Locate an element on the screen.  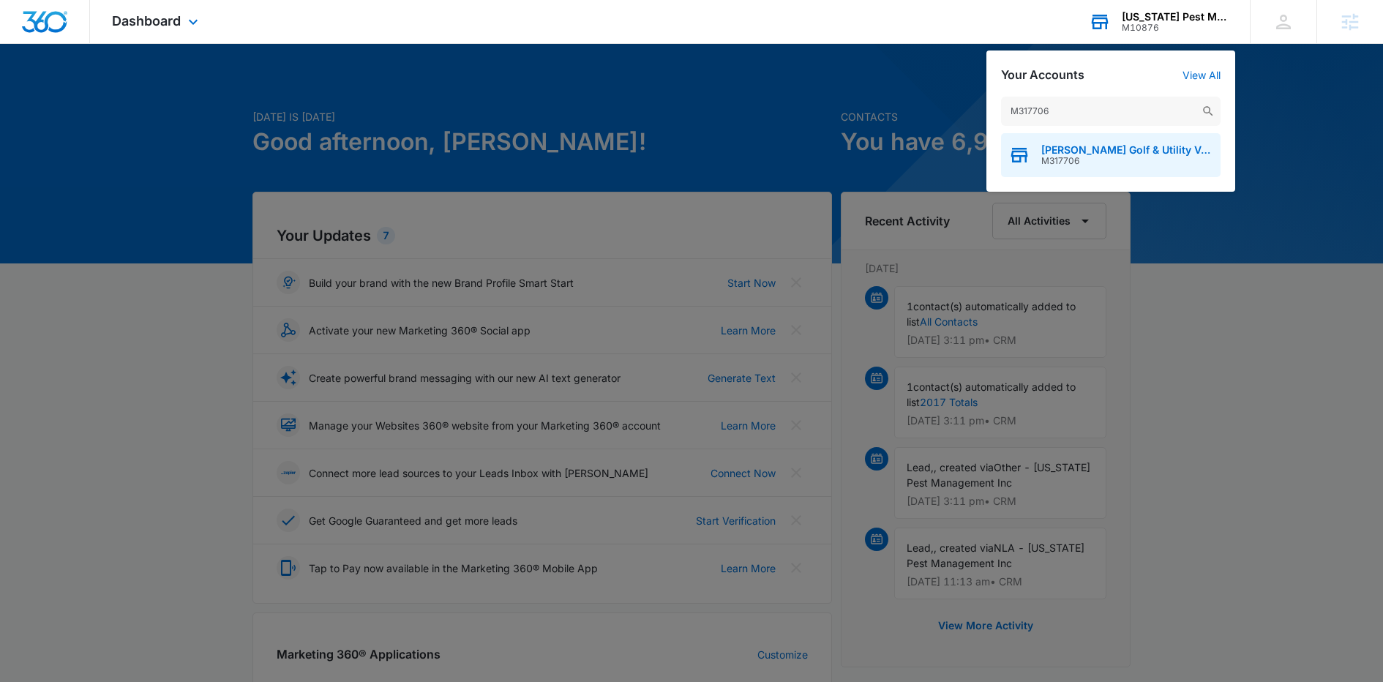
div: account name is located at coordinates (1175, 17).